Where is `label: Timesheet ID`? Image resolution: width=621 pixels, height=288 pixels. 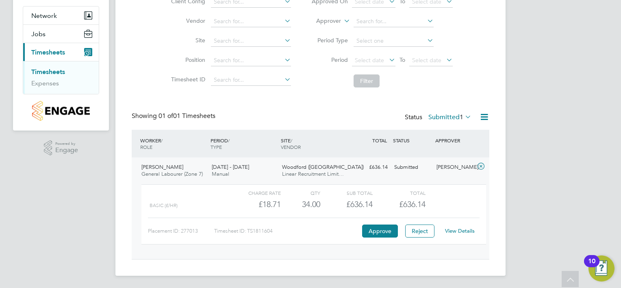
label: Timesheet ID is located at coordinates (187, 79).